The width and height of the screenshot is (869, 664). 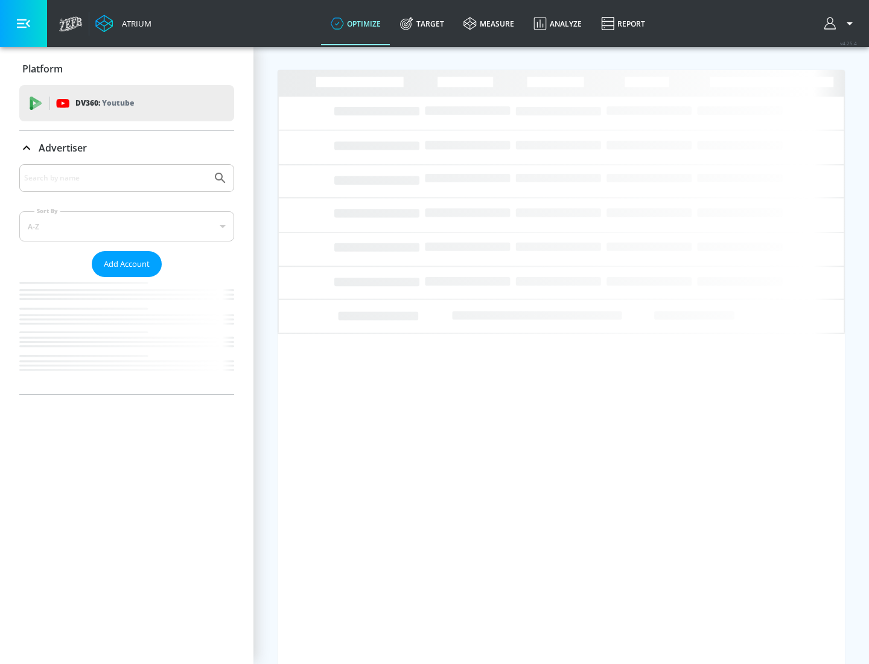 What do you see at coordinates (127, 69) in the screenshot?
I see `div: Platform` at bounding box center [127, 69].